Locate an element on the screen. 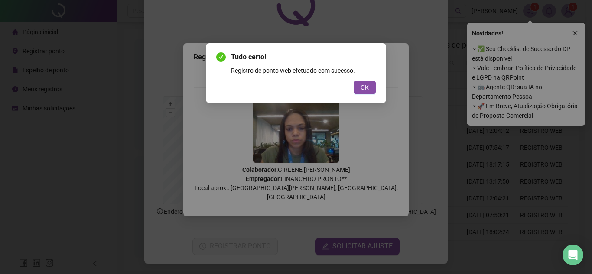 Image resolution: width=592 pixels, height=274 pixels. div: Open Intercom Messenger is located at coordinates (573, 255).